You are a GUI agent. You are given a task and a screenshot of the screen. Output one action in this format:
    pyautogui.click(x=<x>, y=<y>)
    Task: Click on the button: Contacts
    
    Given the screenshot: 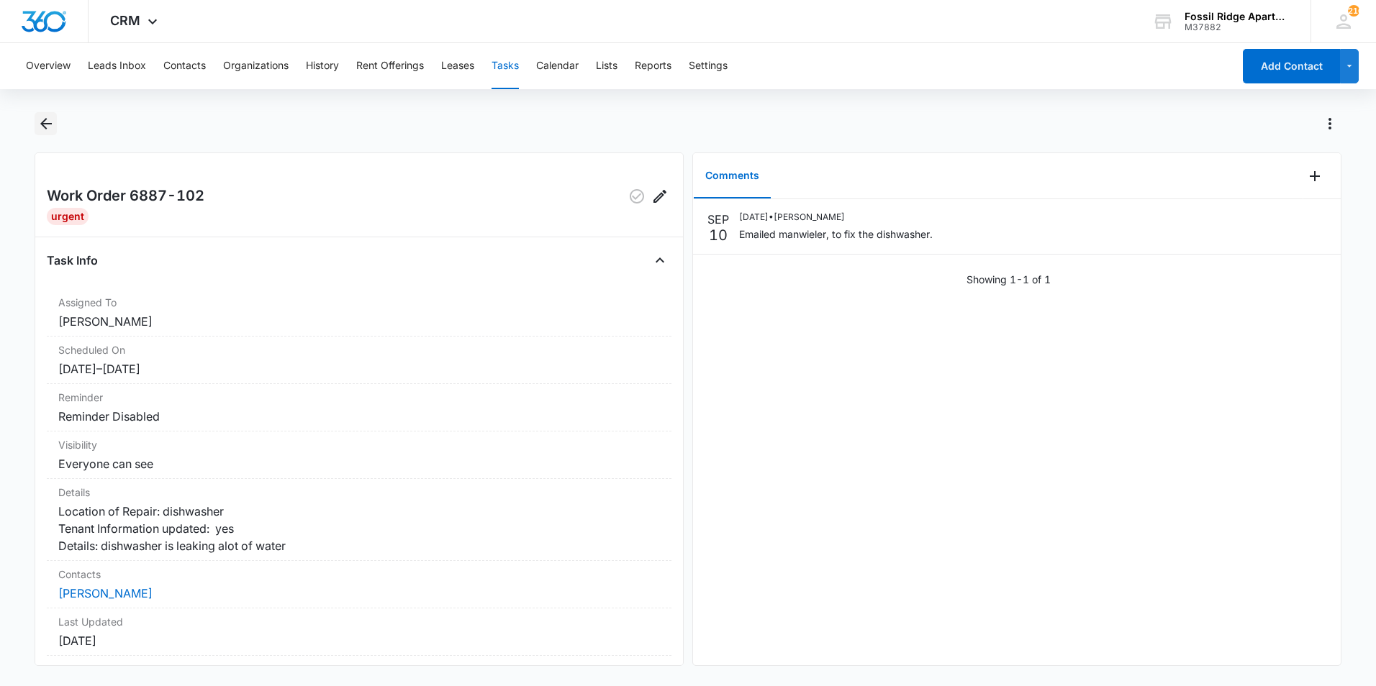 What is the action you would take?
    pyautogui.click(x=184, y=66)
    